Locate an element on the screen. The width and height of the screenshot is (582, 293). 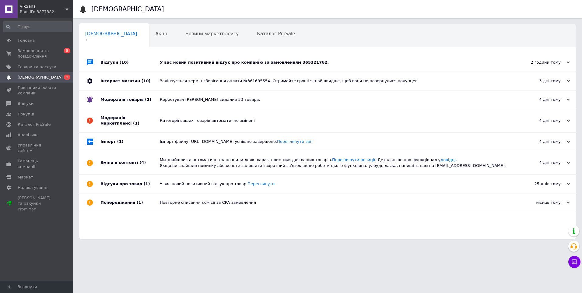
span: Головна is located at coordinates (26, 40).